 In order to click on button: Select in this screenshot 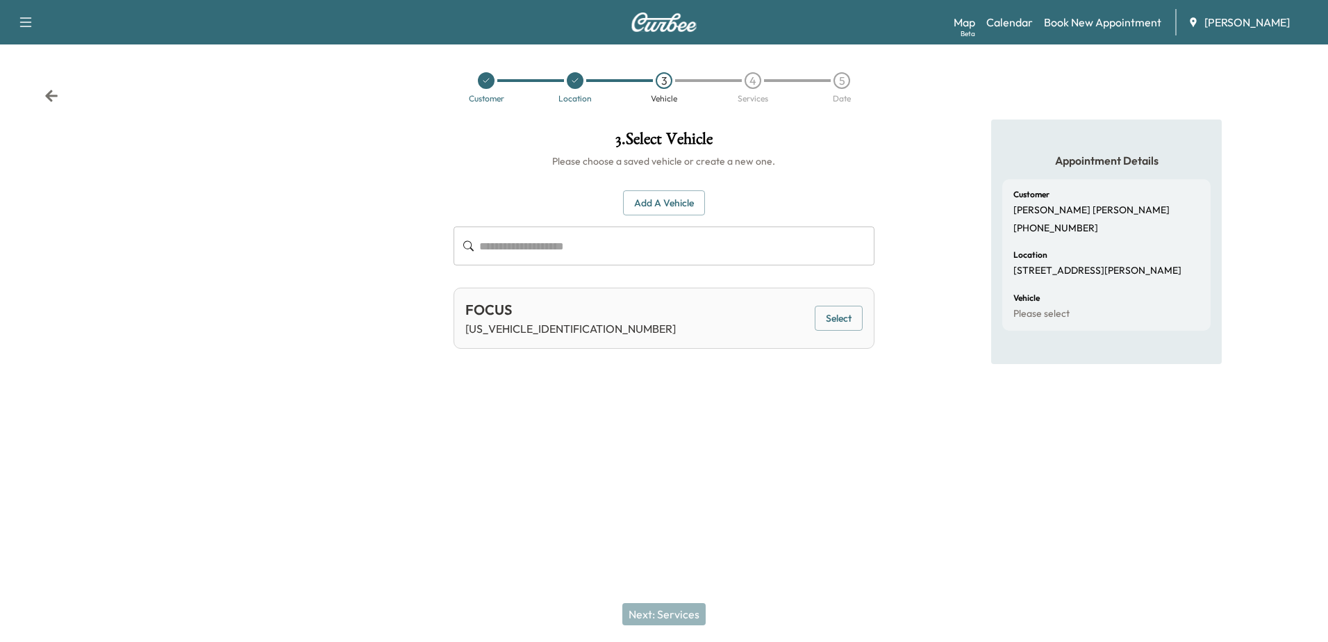, I will do `click(838, 318)`.